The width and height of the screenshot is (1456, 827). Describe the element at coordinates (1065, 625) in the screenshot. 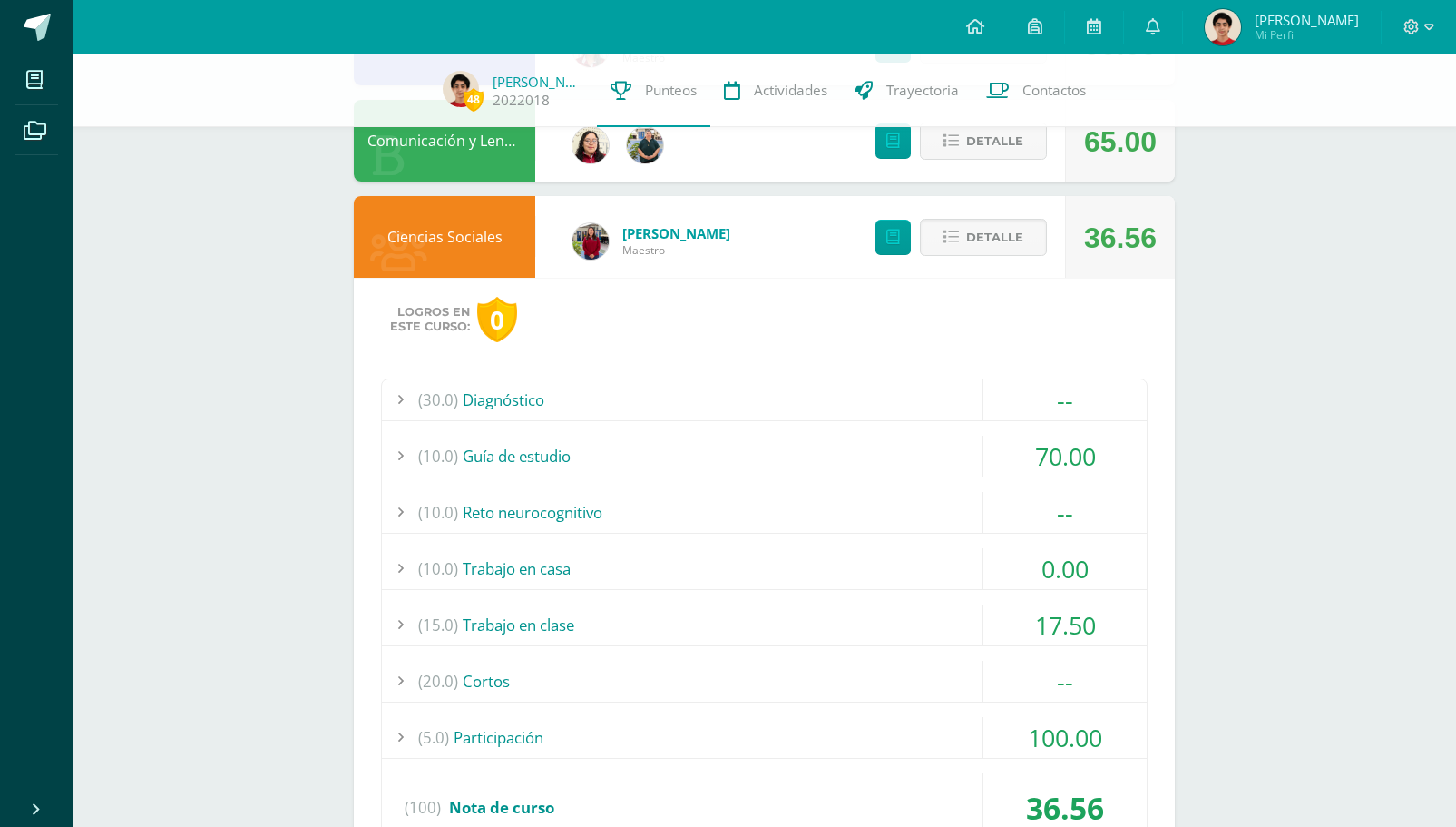

I see `div: 17.50` at that location.